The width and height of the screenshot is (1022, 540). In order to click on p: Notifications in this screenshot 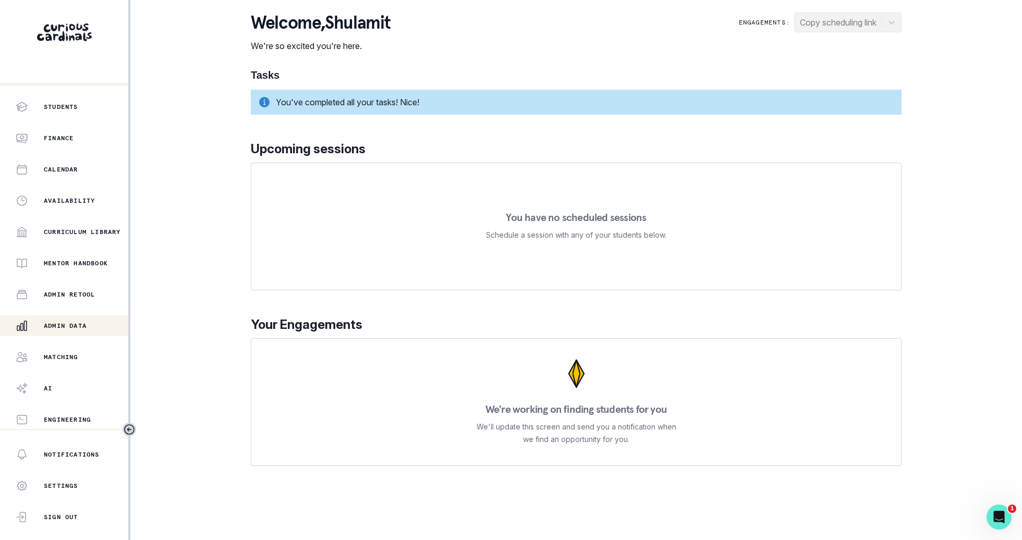, I will do `click(71, 455)`.